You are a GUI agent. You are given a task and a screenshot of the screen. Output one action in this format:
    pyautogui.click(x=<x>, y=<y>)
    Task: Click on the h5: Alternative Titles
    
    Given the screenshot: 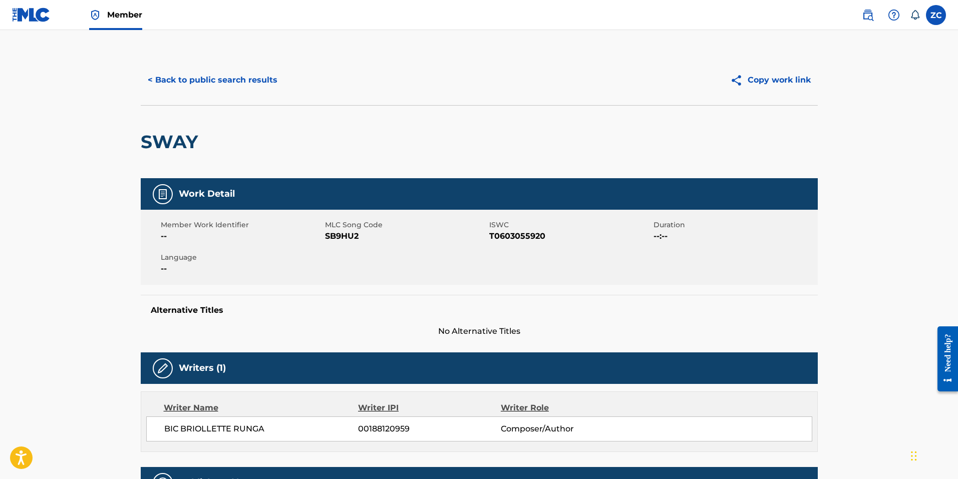 What is the action you would take?
    pyautogui.click(x=479, y=311)
    